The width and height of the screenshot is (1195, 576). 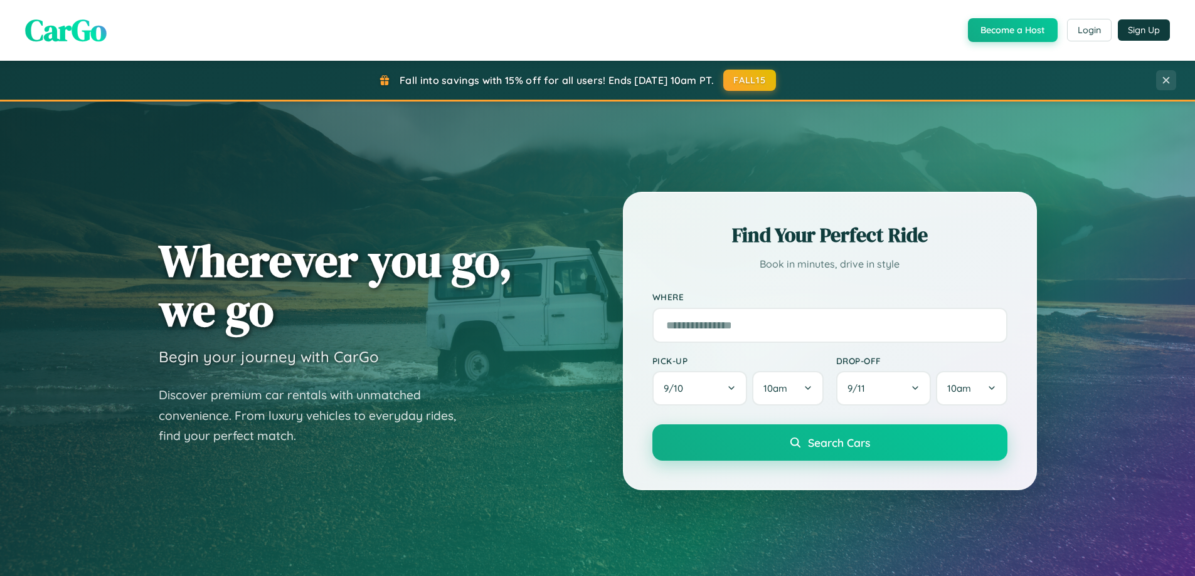 What do you see at coordinates (884, 388) in the screenshot?
I see `button: 9/11` at bounding box center [884, 388].